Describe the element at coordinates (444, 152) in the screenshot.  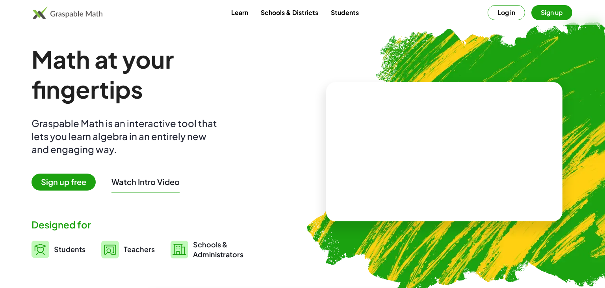
I see `video: What is this? This is dynamic math notation. Dynamic math notation plays a central role in how Gr...` at that location.